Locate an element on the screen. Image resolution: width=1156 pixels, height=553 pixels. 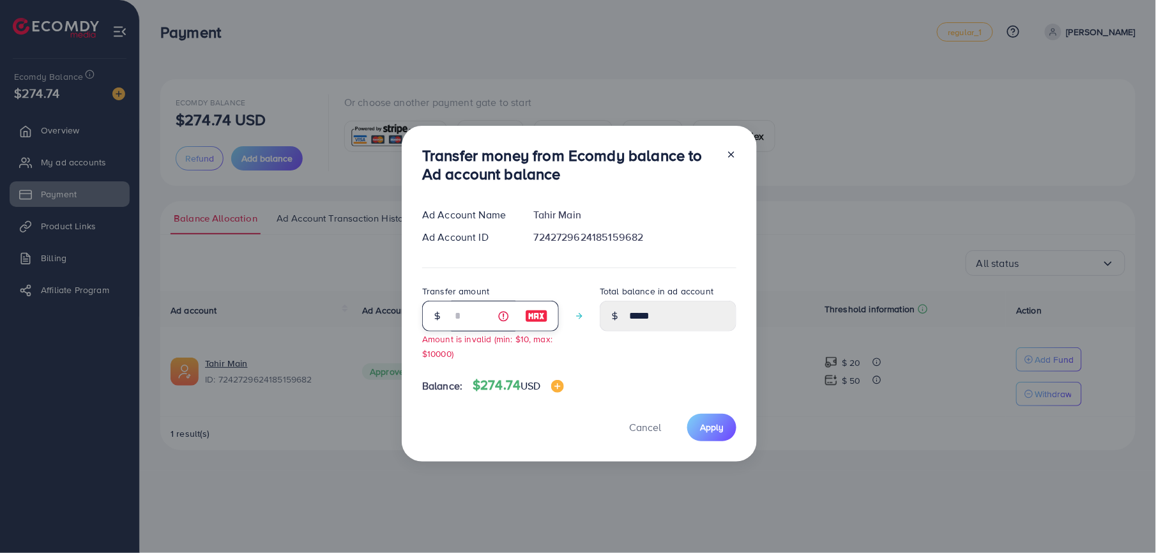
small: Amount is invalid (min: $10, max: $10000) is located at coordinates (488, 346).